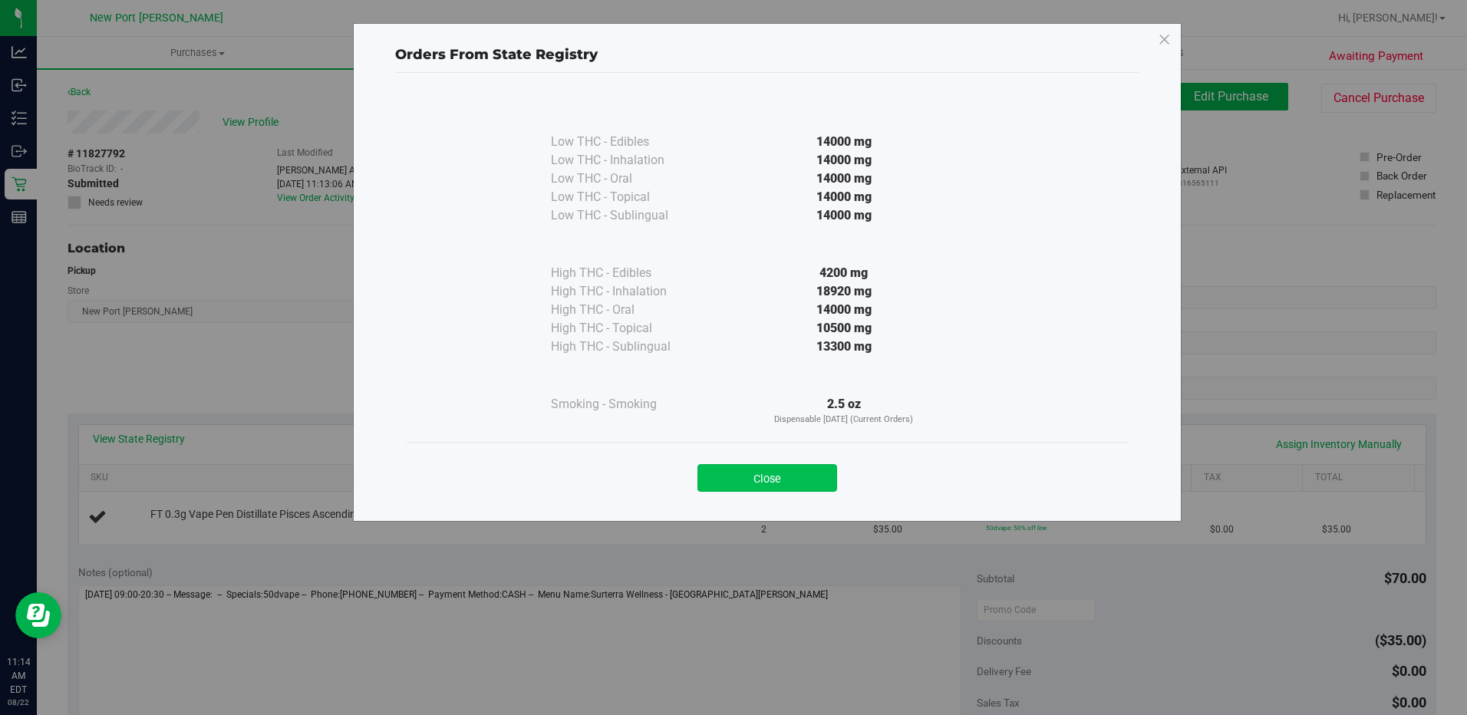 Image resolution: width=1467 pixels, height=715 pixels. I want to click on div: Smoking - Smoking, so click(628, 404).